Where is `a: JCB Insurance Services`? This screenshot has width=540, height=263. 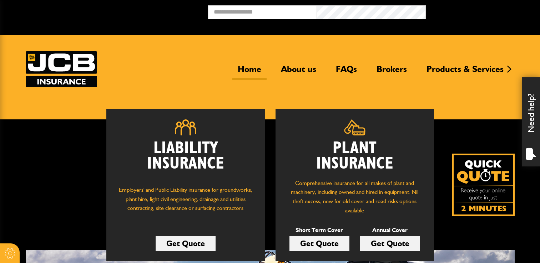 a: JCB Insurance Services is located at coordinates (61, 69).